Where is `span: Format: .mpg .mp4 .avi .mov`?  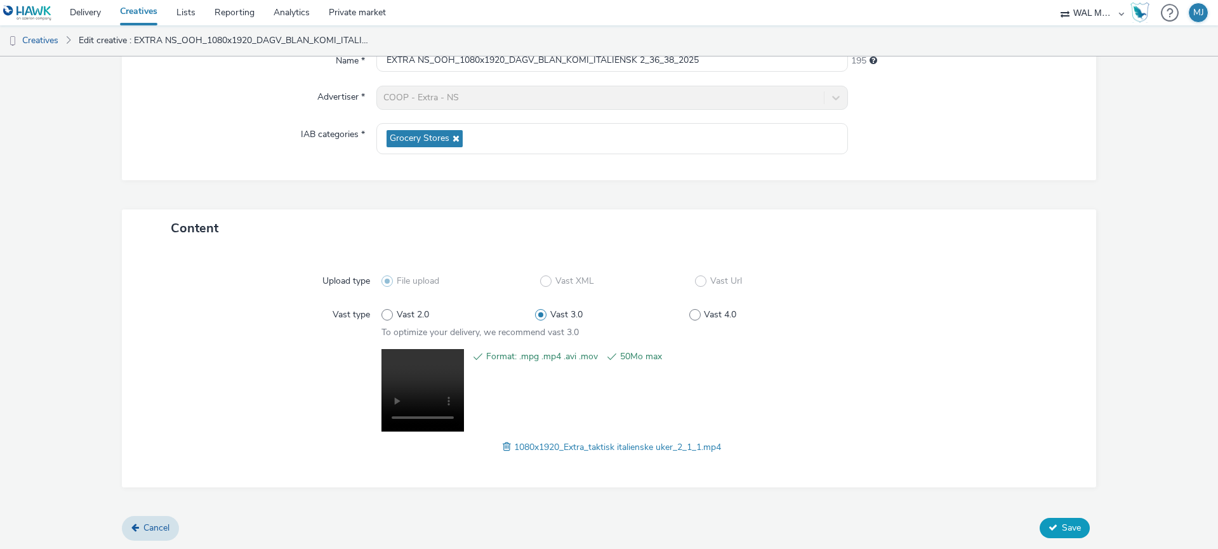
span: Format: .mpg .mp4 .avi .mov is located at coordinates (542, 357).